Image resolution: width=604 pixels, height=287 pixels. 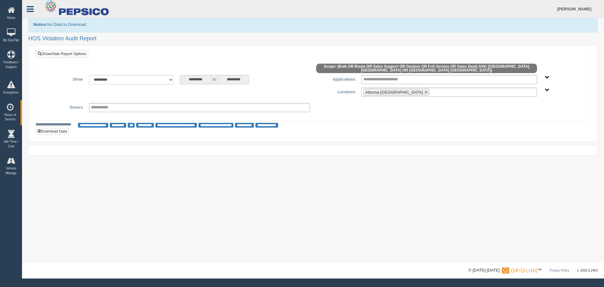 I want to click on label: Locations, so click(x=336, y=91).